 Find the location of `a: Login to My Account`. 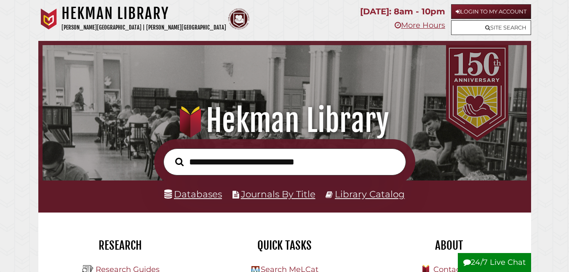

a: Login to My Account is located at coordinates (491, 11).